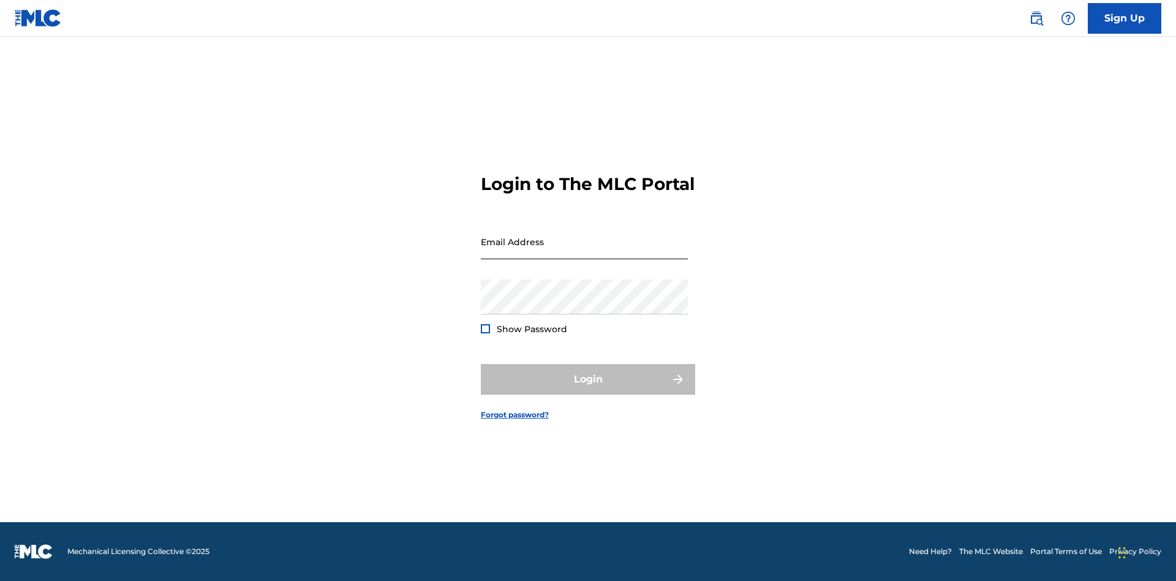 The image size is (1176, 581). What do you see at coordinates (38, 18) in the screenshot?
I see `img: MLC Logo` at bounding box center [38, 18].